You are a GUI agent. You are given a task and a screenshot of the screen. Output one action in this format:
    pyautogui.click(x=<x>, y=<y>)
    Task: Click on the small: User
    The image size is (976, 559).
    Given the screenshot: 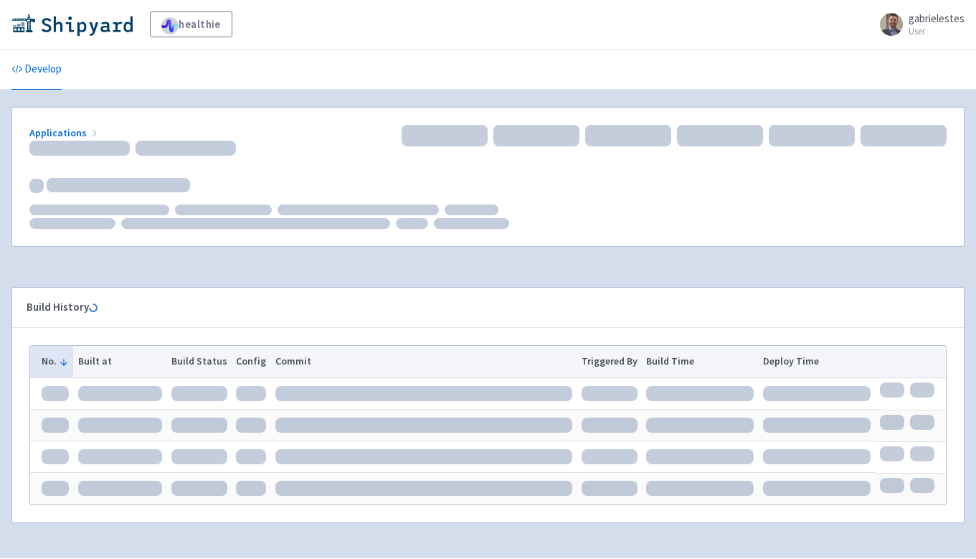 What is the action you would take?
    pyautogui.click(x=936, y=31)
    